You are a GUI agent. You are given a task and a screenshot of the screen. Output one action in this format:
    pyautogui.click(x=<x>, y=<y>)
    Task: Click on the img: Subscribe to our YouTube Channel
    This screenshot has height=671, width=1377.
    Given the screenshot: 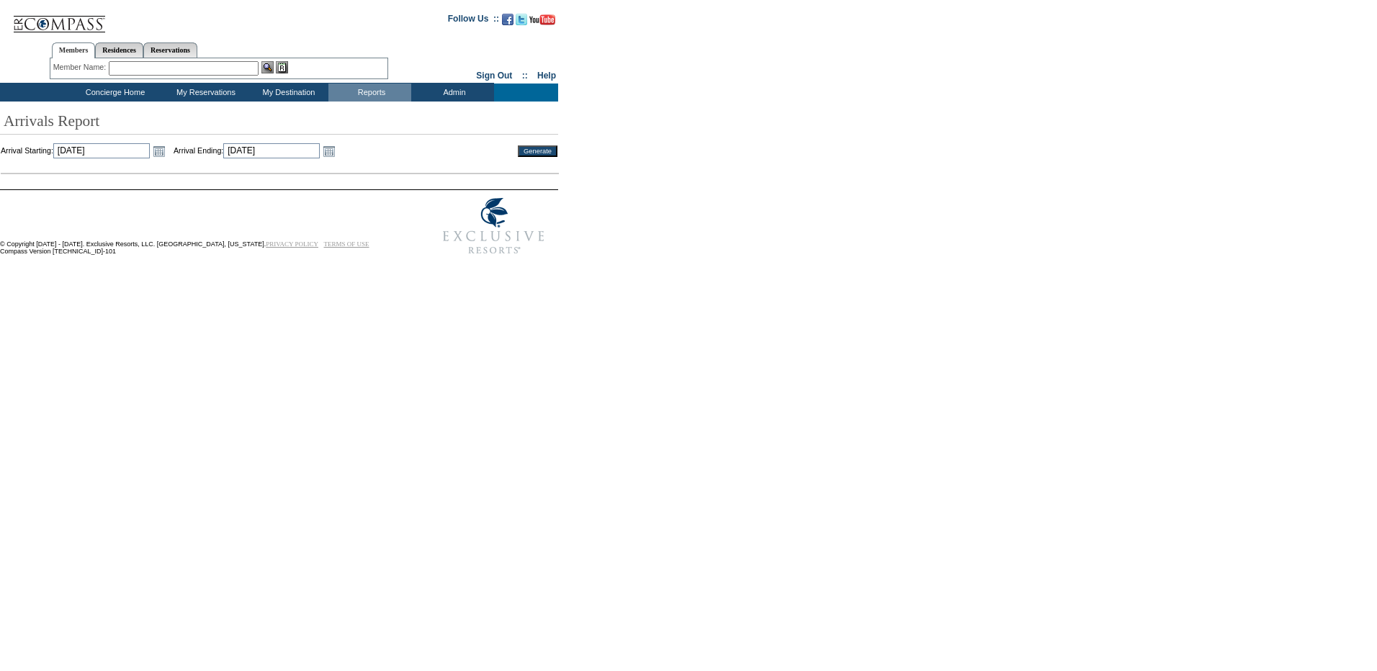 What is the action you would take?
    pyautogui.click(x=542, y=19)
    